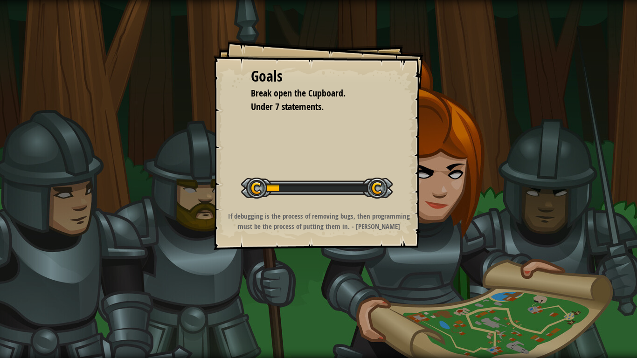 The height and width of the screenshot is (358, 637). I want to click on div: Goals, so click(318, 76).